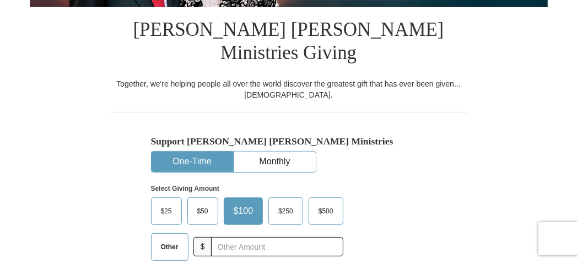  I want to click on span: Other, so click(170, 247).